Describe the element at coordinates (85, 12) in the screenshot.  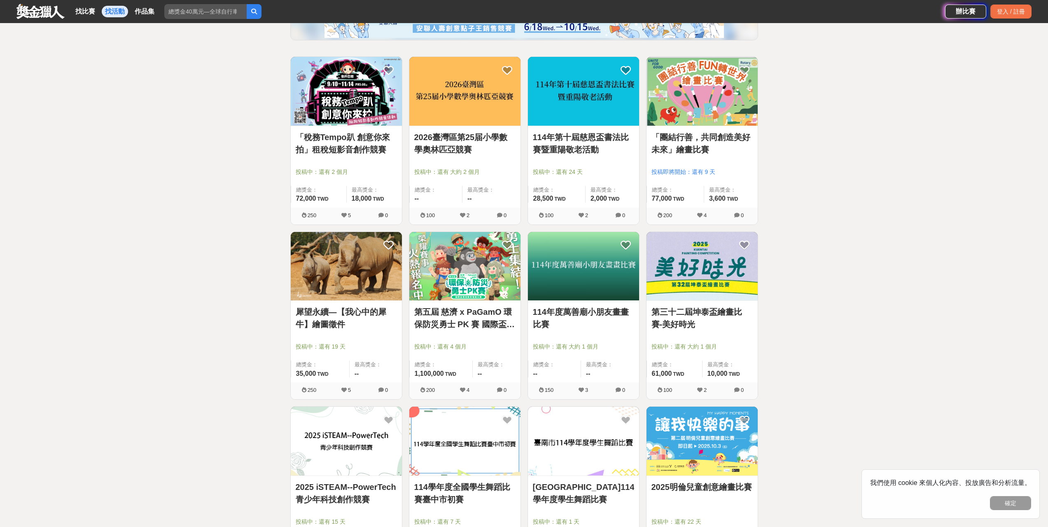
I see `a: 找比賽` at that location.